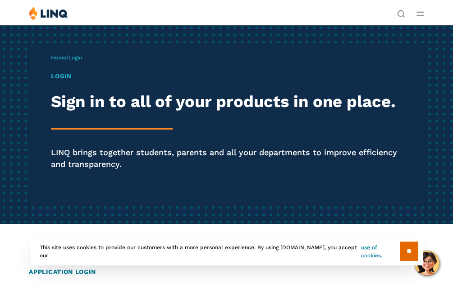 The width and height of the screenshot is (453, 287). What do you see at coordinates (226, 102) in the screenshot?
I see `h2: Sign in to all of your products in one place.` at bounding box center [226, 102].